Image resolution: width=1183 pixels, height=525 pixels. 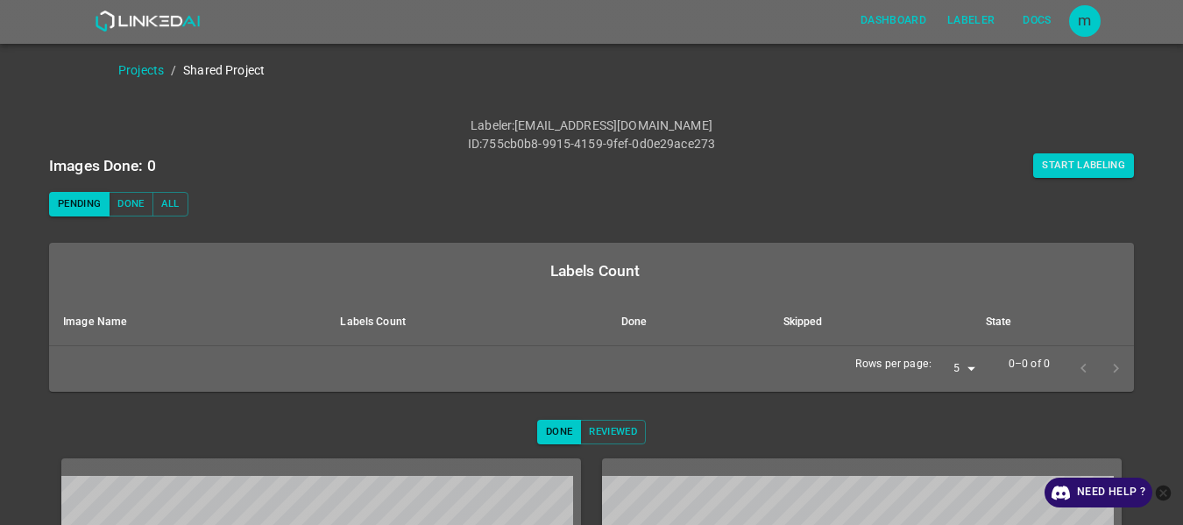 I want to click on div: m, so click(x=1085, y=21).